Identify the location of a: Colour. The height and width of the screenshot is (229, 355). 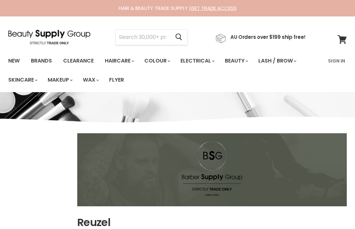
(157, 61).